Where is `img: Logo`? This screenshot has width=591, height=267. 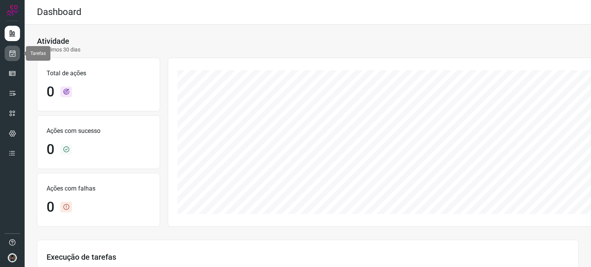 img: Logo is located at coordinates (12, 10).